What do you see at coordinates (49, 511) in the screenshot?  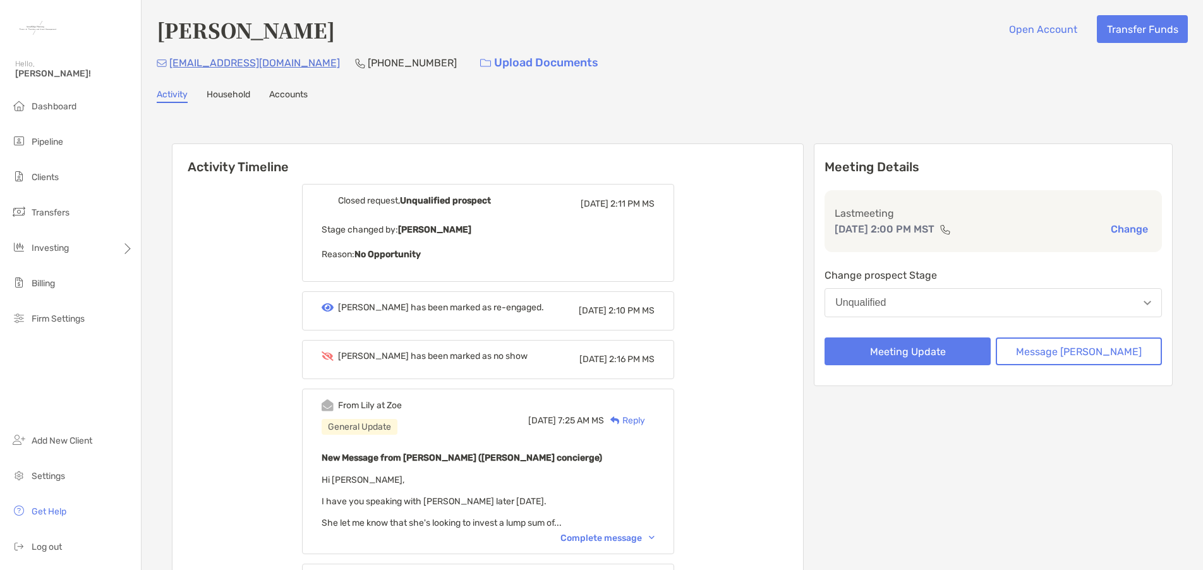 I see `span: Get Help` at bounding box center [49, 511].